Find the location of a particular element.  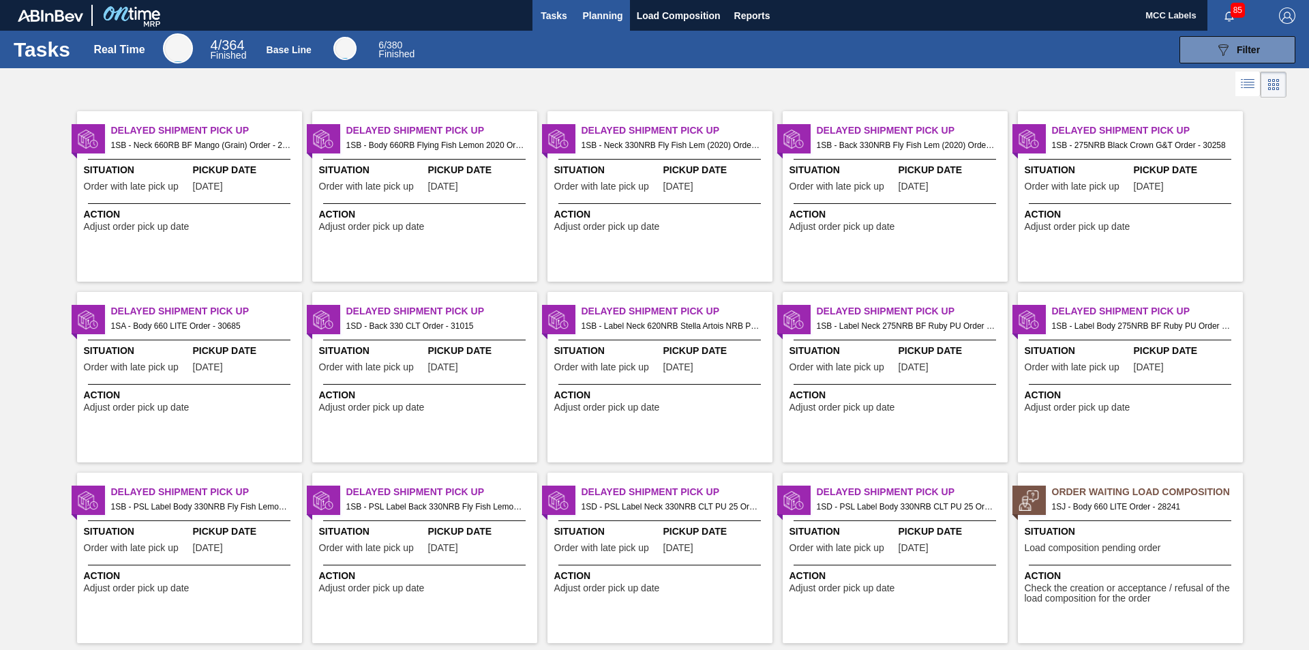

span: 07/17/2025 is located at coordinates (443, 186).